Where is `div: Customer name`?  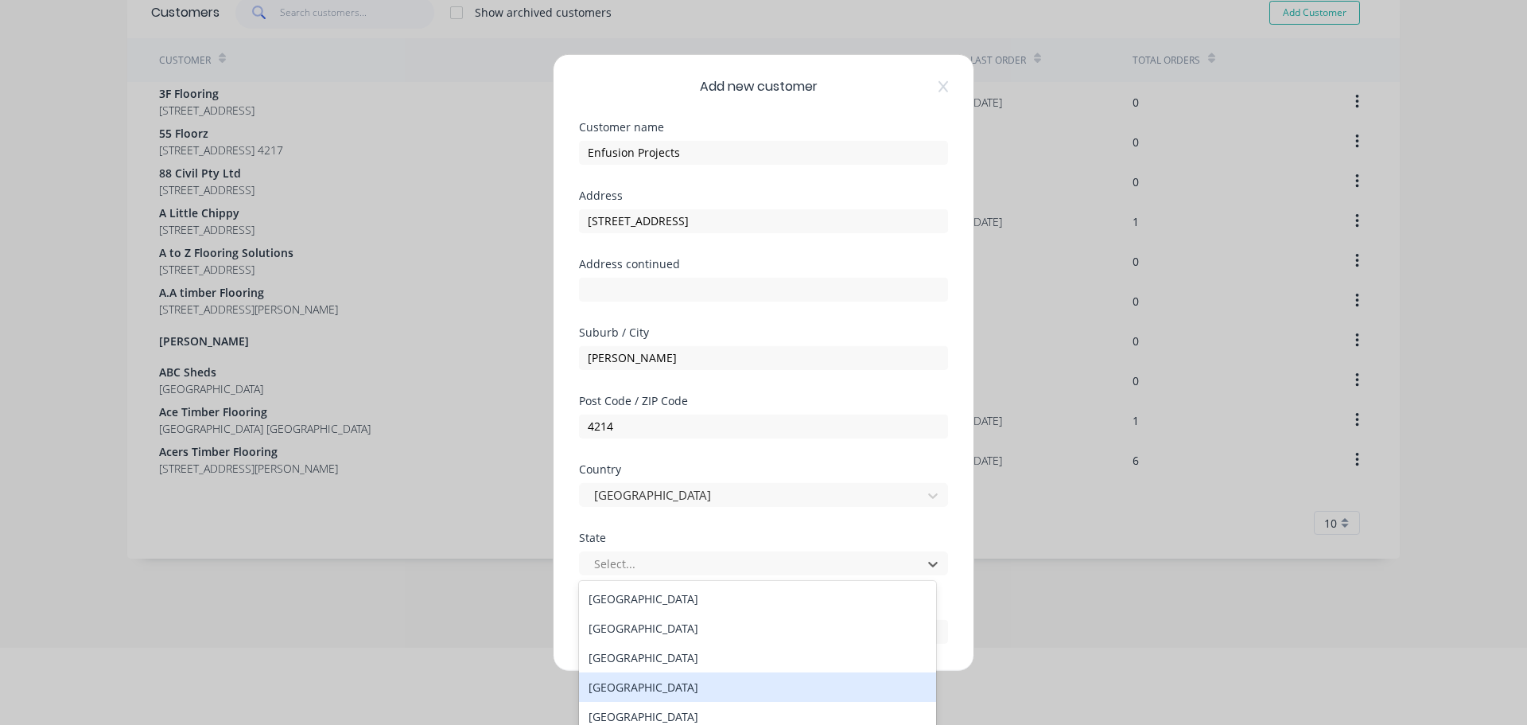
div: Customer name is located at coordinates (764, 126).